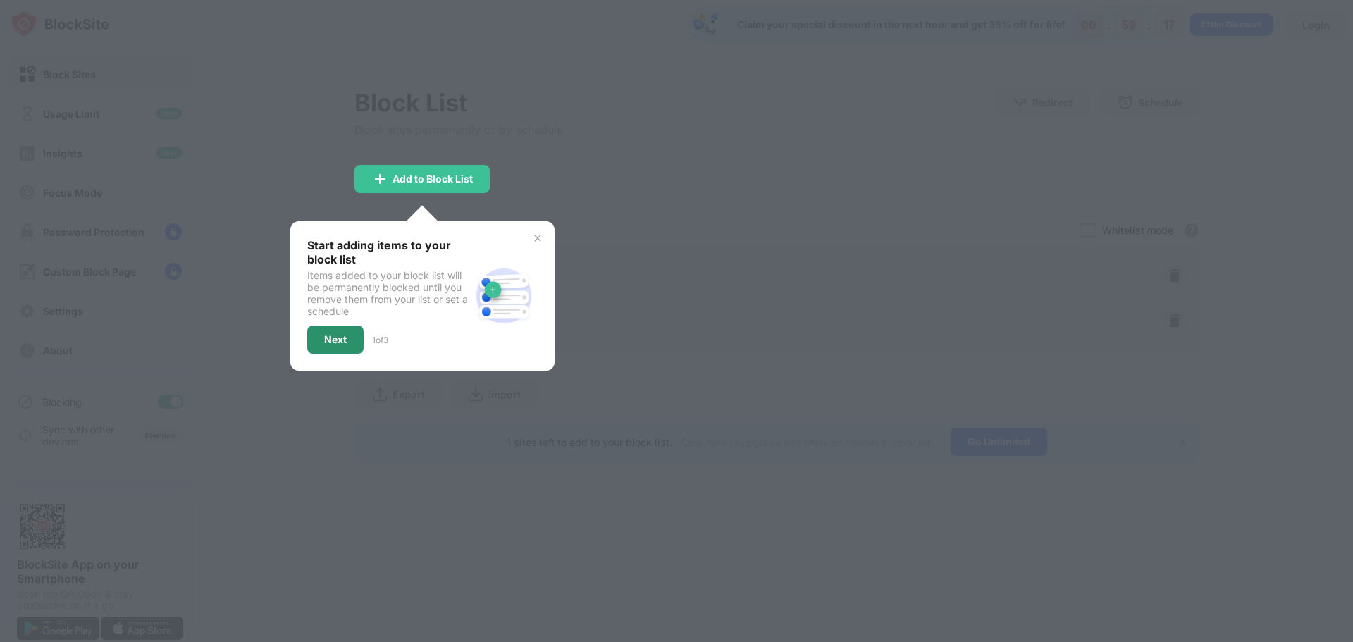 This screenshot has width=1353, height=642. I want to click on img: block-site.svg, so click(504, 296).